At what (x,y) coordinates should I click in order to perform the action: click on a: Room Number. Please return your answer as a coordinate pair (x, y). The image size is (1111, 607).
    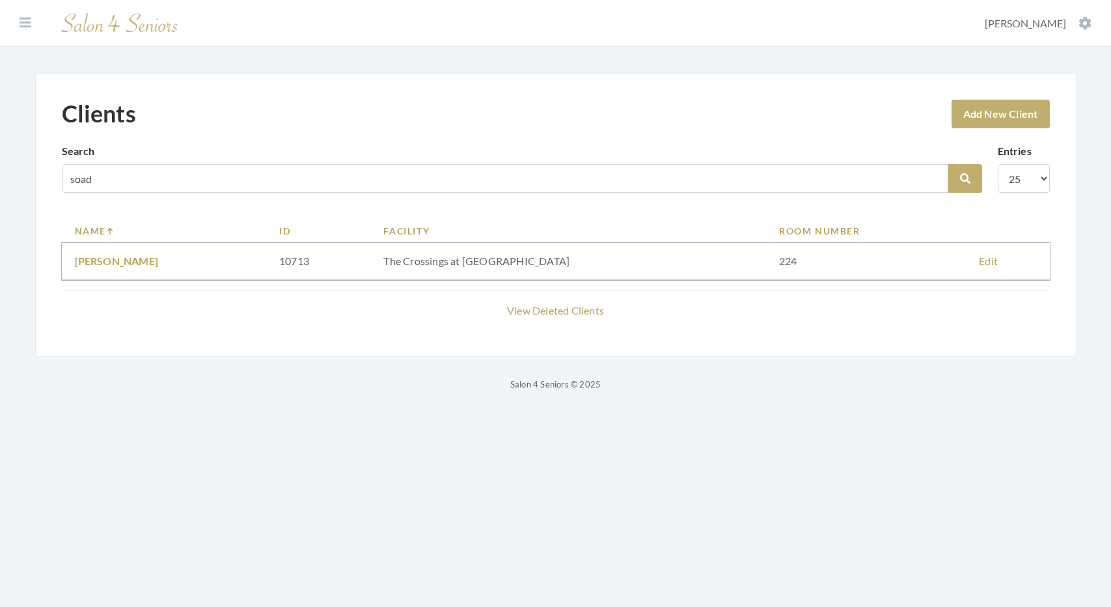
    Looking at the image, I should click on (866, 230).